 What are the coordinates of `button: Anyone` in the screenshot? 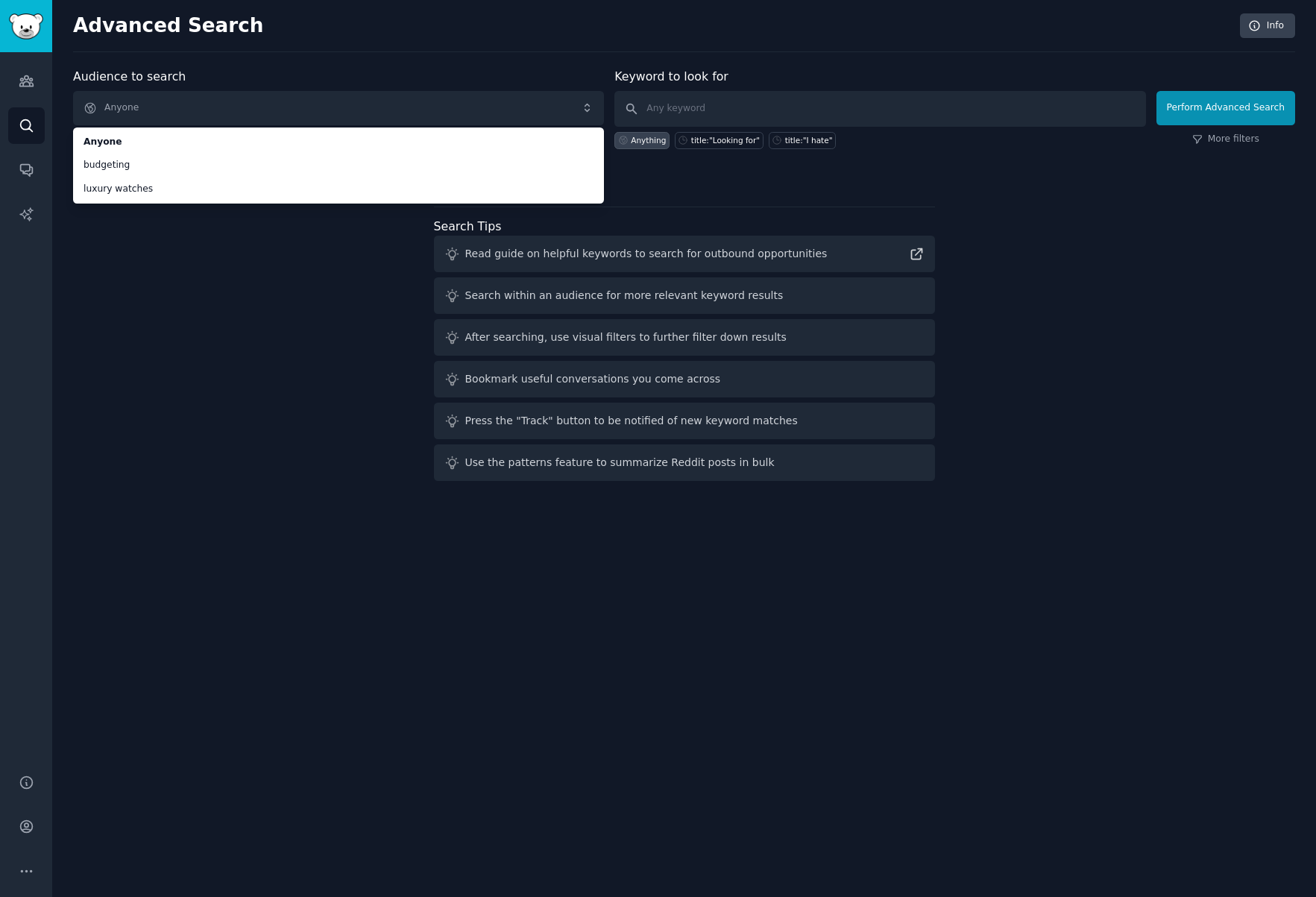 It's located at (338, 108).